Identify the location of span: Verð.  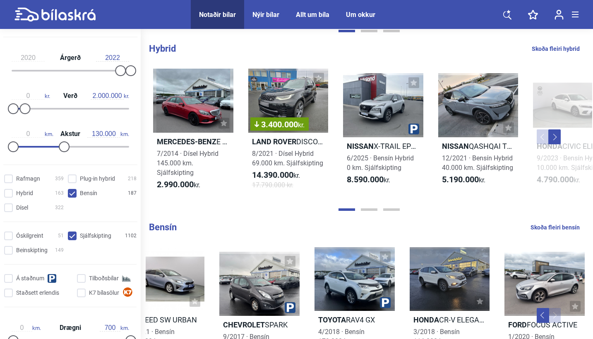
(70, 96).